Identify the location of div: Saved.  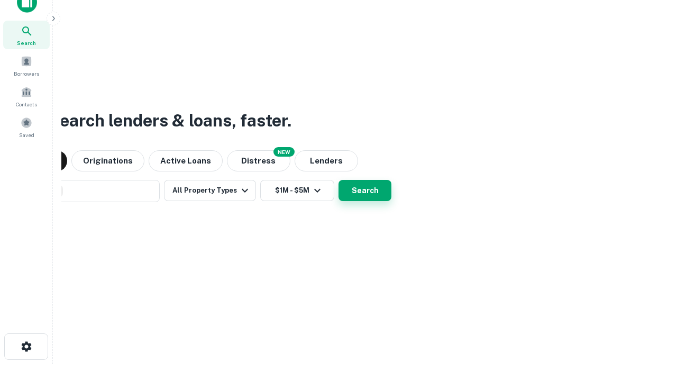
(26, 127).